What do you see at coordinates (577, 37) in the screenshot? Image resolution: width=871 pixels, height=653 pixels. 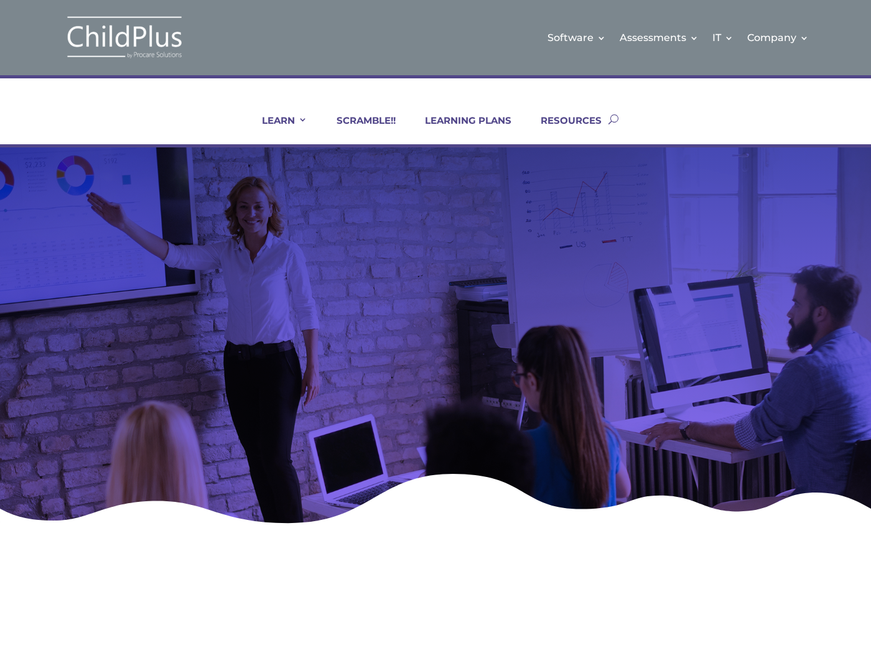 I see `a: Software` at bounding box center [577, 37].